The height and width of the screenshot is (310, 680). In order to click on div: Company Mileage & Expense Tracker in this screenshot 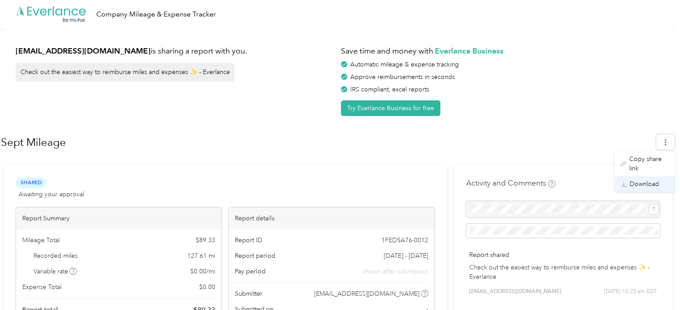, I will do `click(156, 14)`.